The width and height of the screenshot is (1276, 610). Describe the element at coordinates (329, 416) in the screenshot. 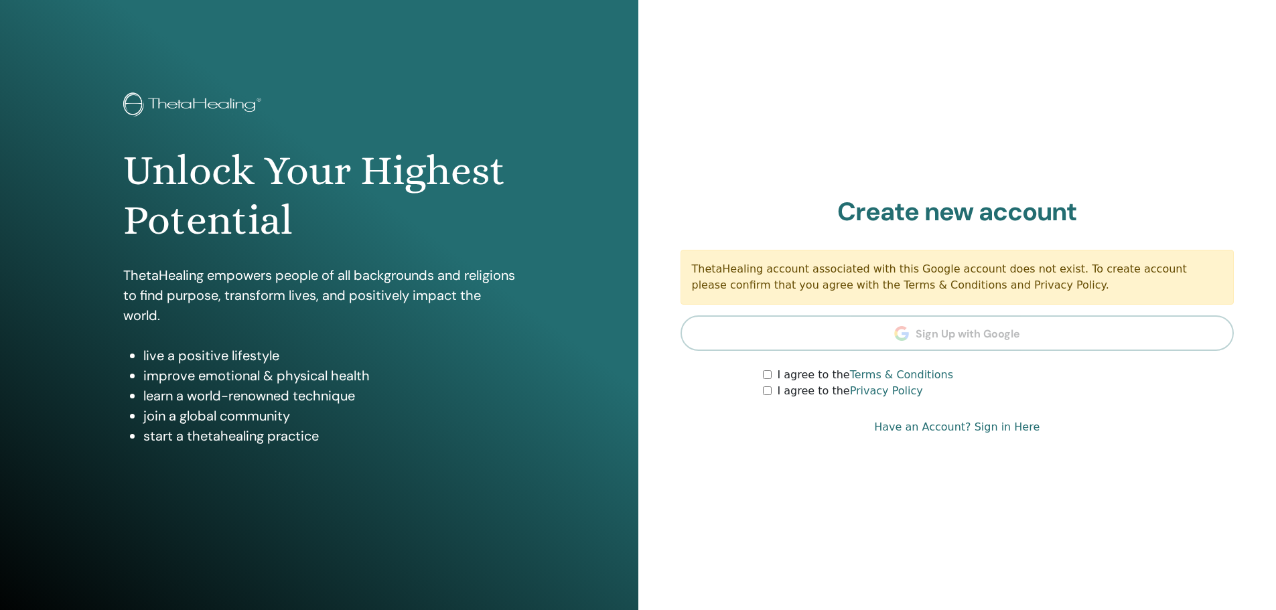

I see `li: join a global community` at that location.